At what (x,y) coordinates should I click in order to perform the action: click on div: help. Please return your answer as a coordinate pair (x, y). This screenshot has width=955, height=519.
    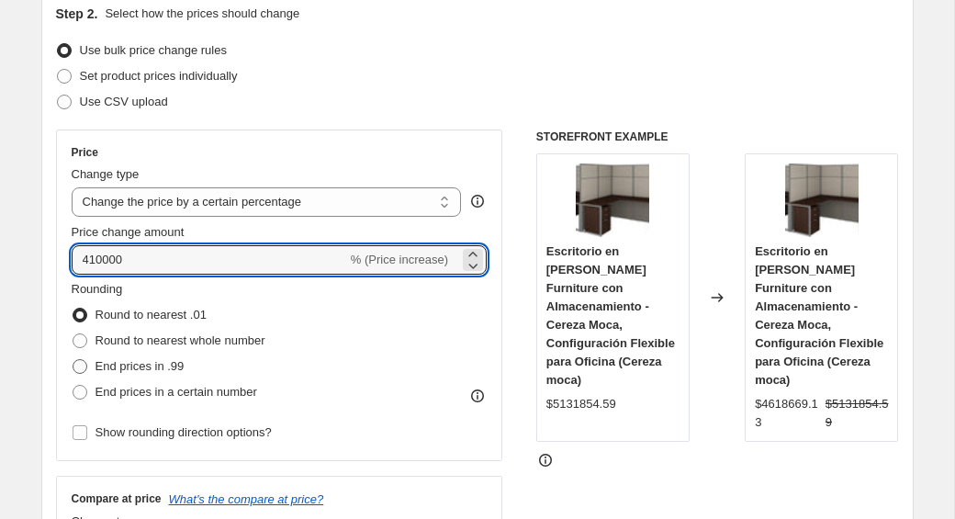
    Looking at the image, I should click on (477, 201).